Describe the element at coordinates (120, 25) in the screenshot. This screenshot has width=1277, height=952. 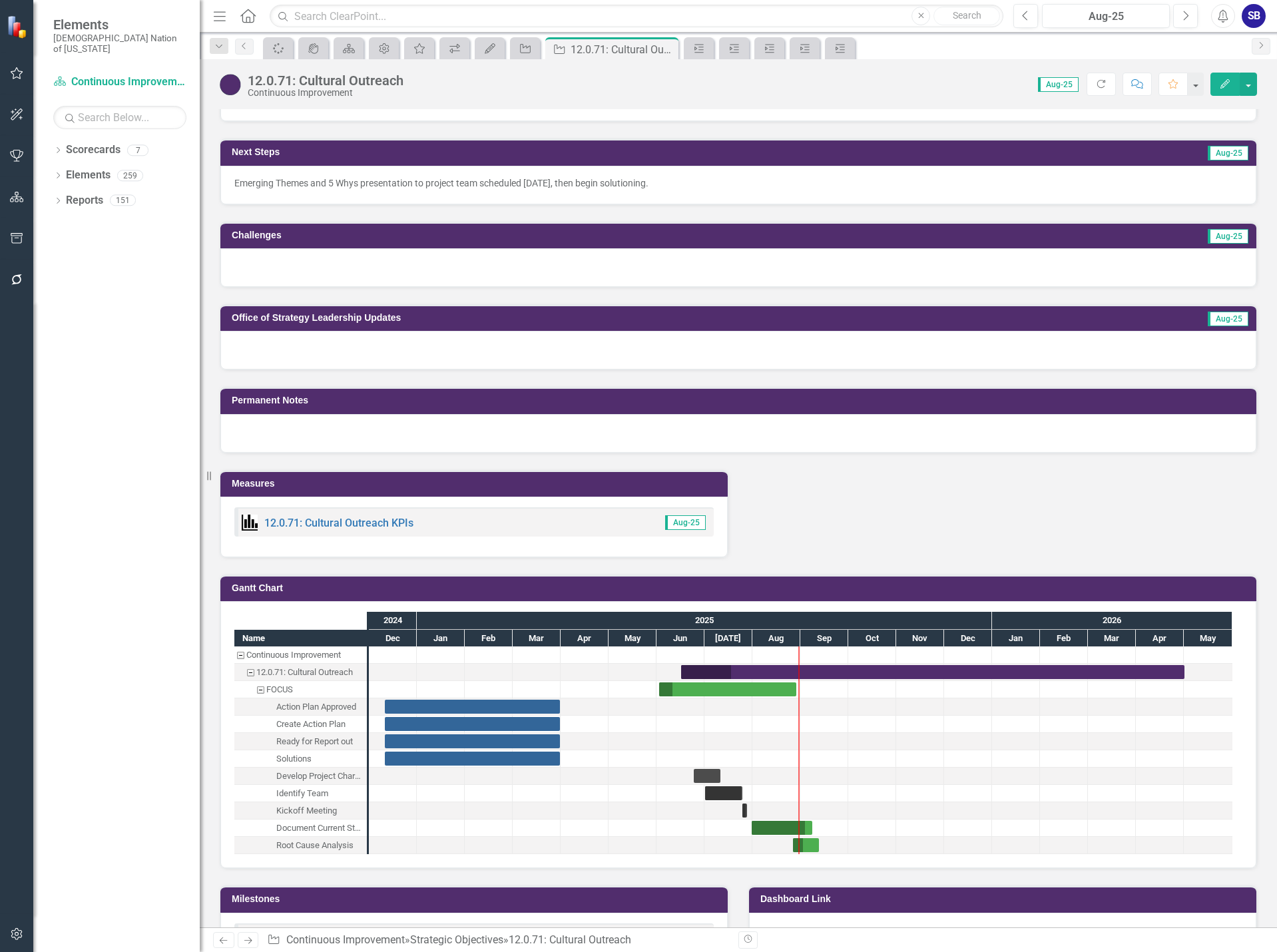
I see `span: Elements` at that location.